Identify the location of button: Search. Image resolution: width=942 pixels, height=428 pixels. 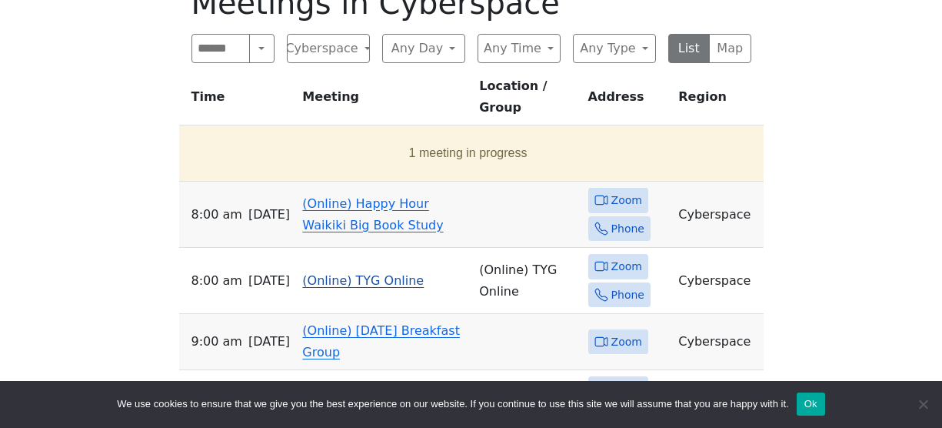
(261, 48).